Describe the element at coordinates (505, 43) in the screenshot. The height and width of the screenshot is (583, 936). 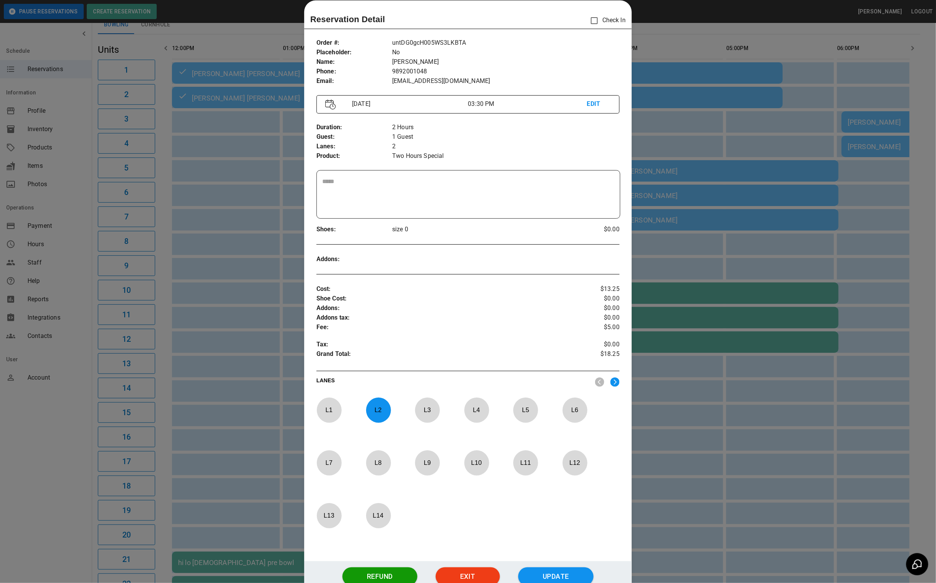
I see `p: untDG0gcH005WS3LKBTA` at that location.